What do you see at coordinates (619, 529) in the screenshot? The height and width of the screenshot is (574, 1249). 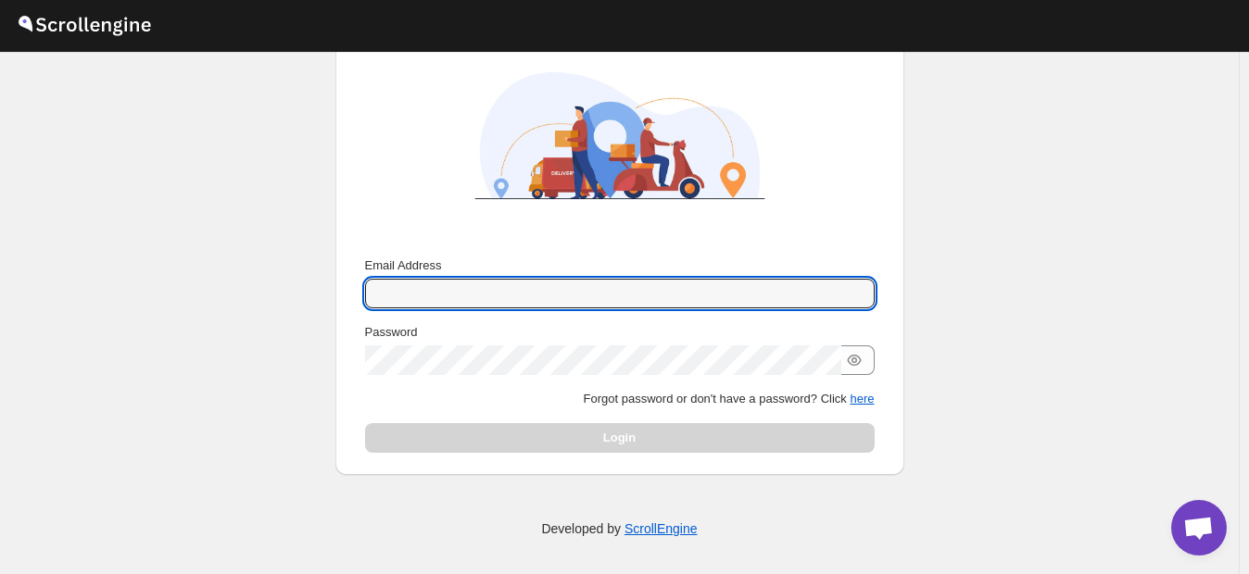 I see `p: Developed by` at bounding box center [619, 529].